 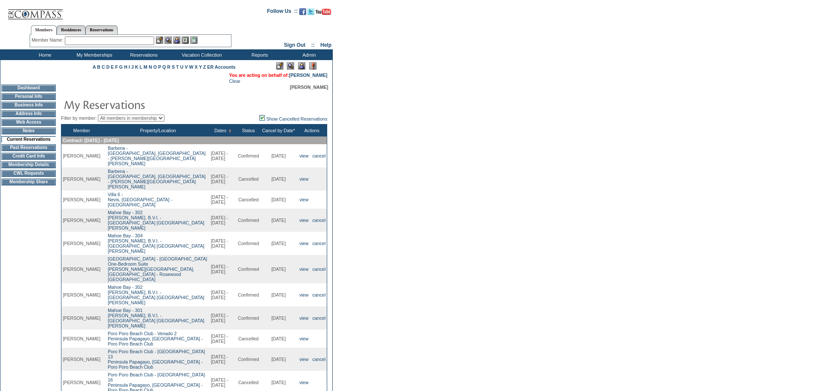 I want to click on a: Become our fan on Facebook, so click(x=303, y=13).